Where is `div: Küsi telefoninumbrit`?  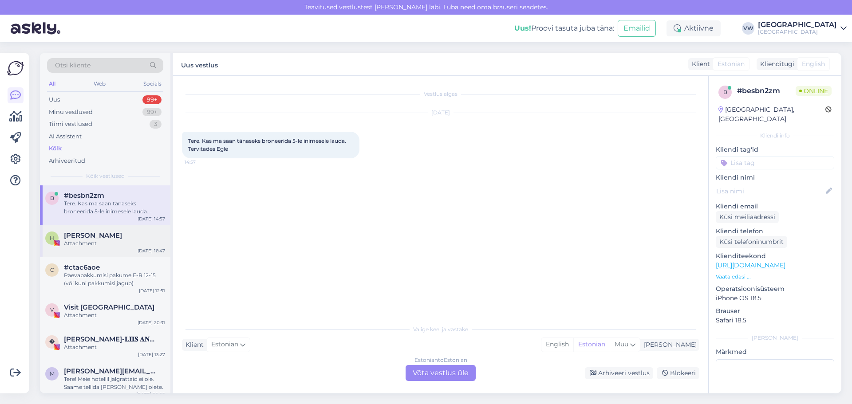
div: Küsi telefoninumbrit is located at coordinates (751, 242).